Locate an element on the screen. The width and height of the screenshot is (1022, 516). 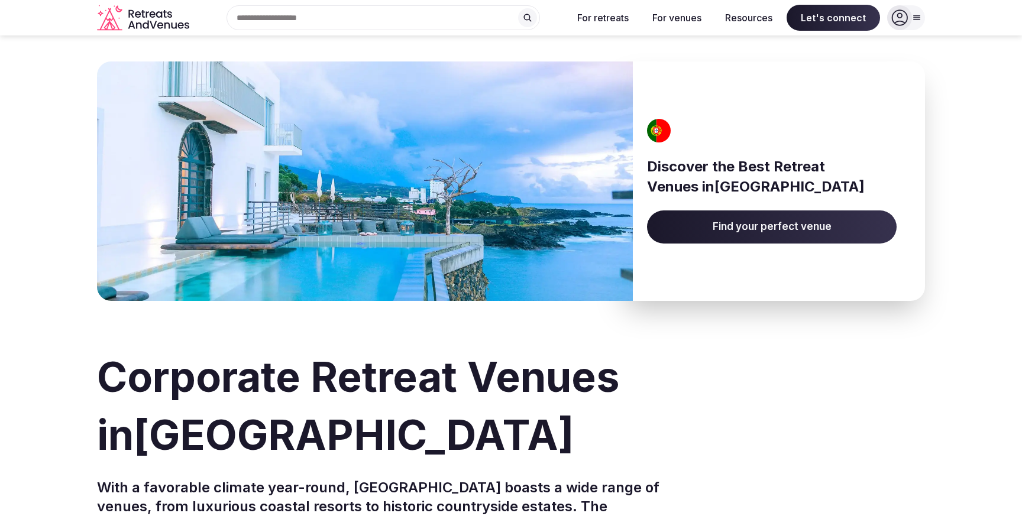
img: Portugal's flag is located at coordinates (659, 131).